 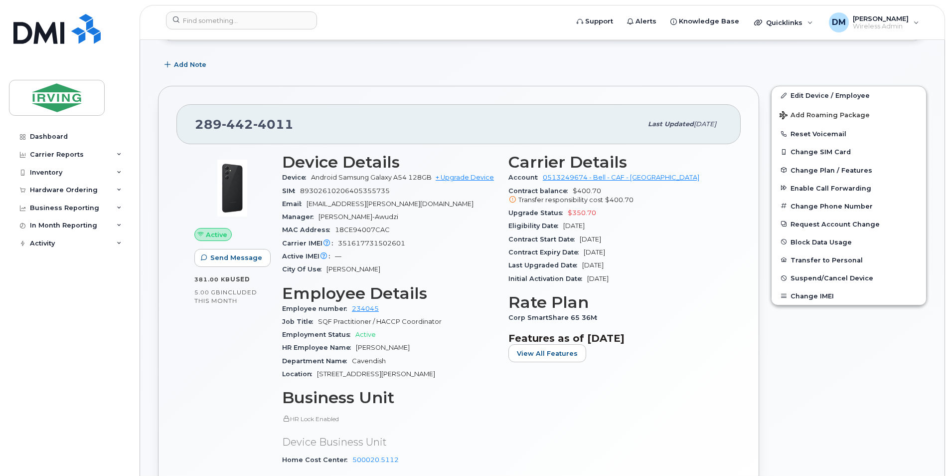 What do you see at coordinates (317, 360) in the screenshot?
I see `span: Department Name` at bounding box center [317, 360].